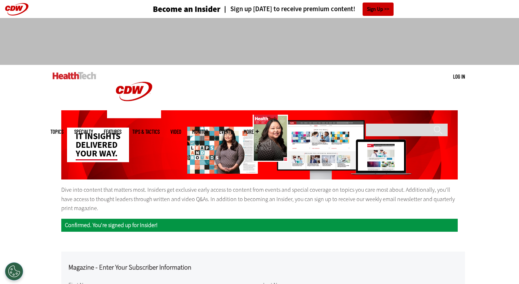 The height and width of the screenshot is (284, 519). Describe the element at coordinates (130, 267) in the screenshot. I see `h3: Magazine - Enter Your Subscriber Information` at that location.